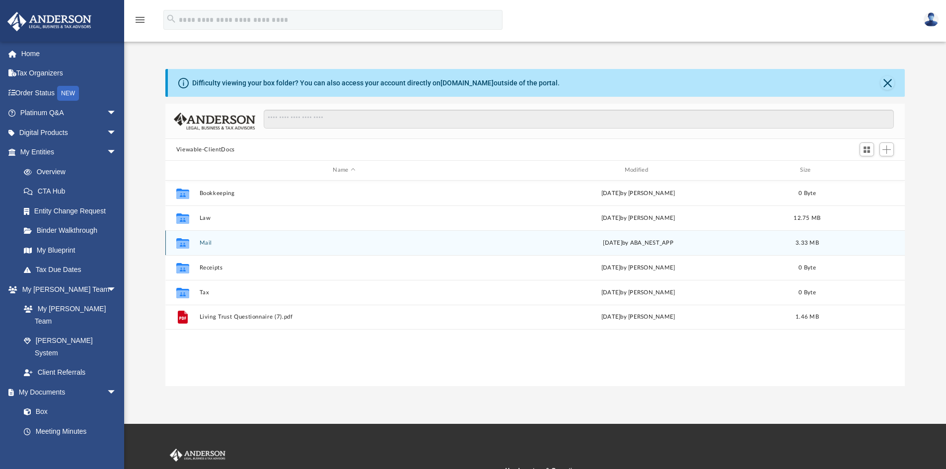 This screenshot has height=469, width=946. I want to click on a: Digital Productsarrow_drop_down, so click(69, 133).